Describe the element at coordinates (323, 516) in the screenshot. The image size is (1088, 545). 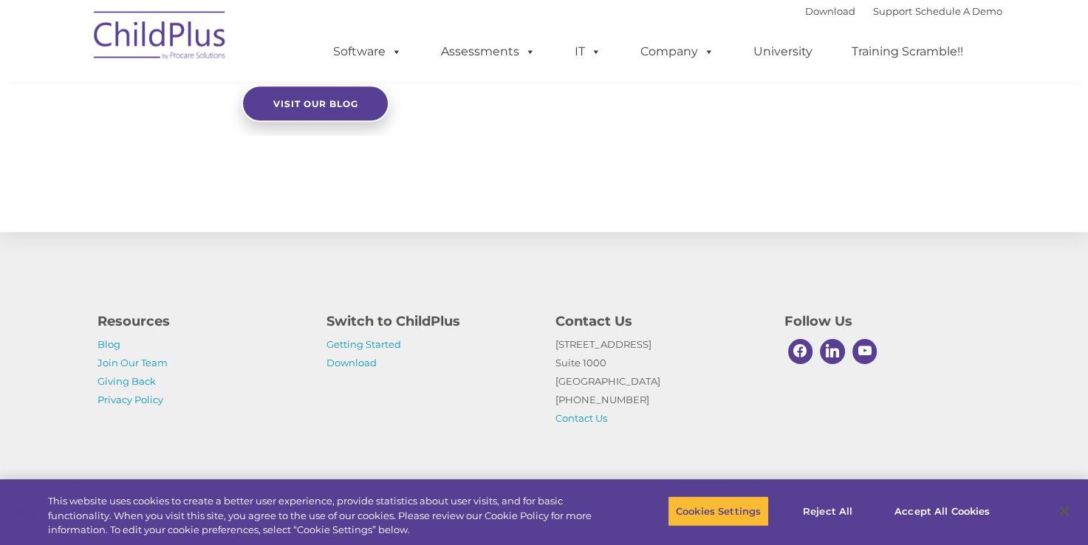
I see `div: This website uses cookies to create a better user experience, provide statistics about user visit...` at that location.